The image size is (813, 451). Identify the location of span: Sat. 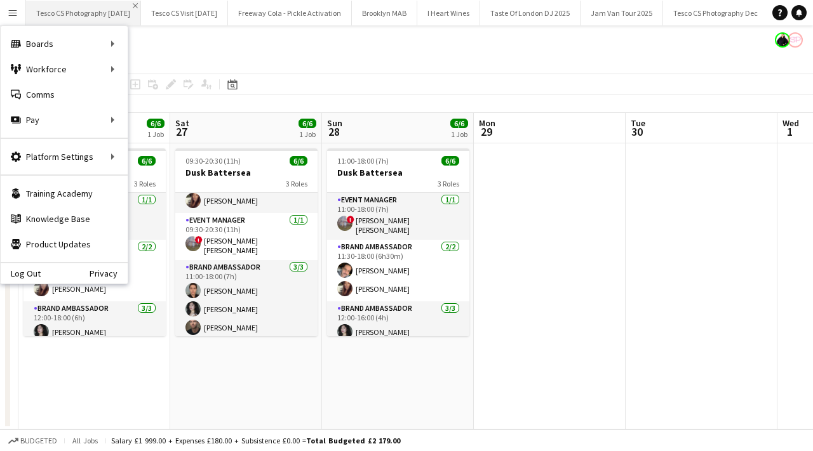
(182, 123).